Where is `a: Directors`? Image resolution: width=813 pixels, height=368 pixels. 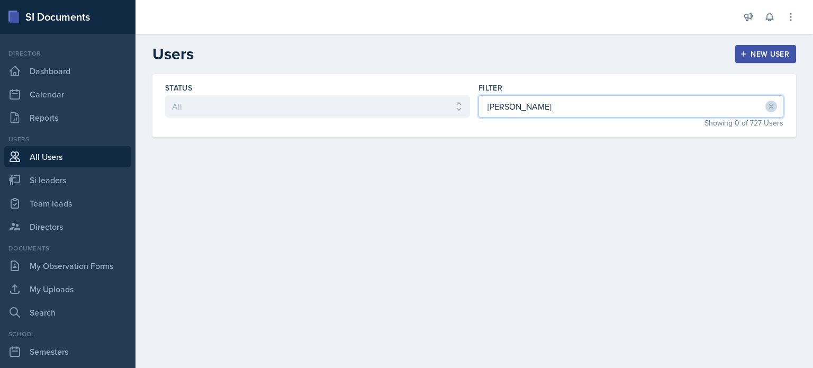 a: Directors is located at coordinates (68, 226).